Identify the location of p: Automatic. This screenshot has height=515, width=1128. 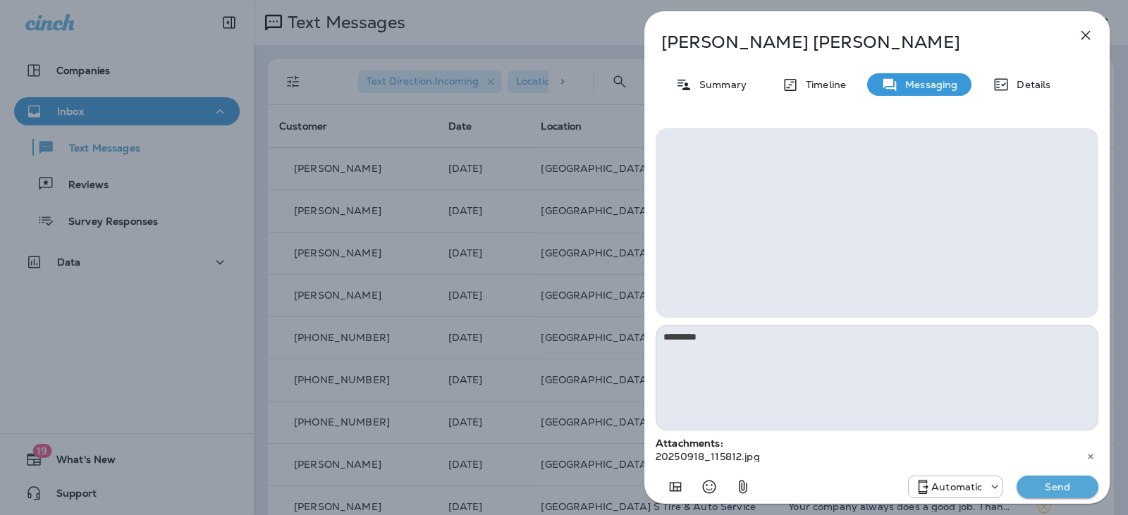
(957, 487).